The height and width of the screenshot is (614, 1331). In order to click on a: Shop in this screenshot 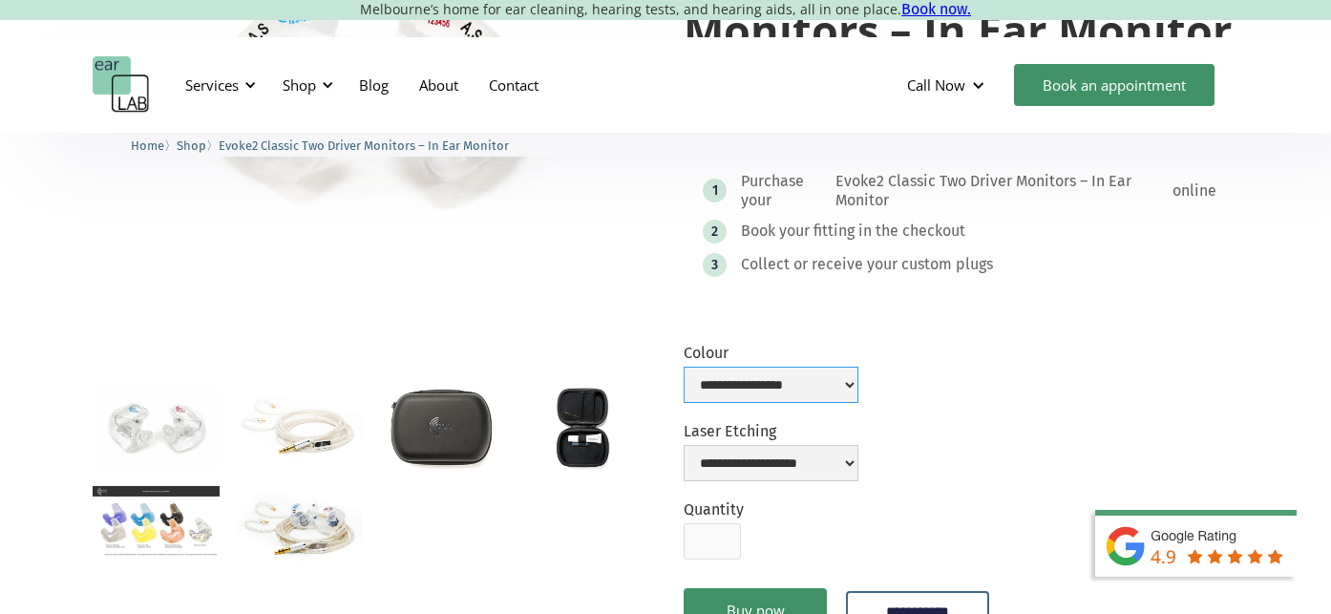, I will do `click(191, 144)`.